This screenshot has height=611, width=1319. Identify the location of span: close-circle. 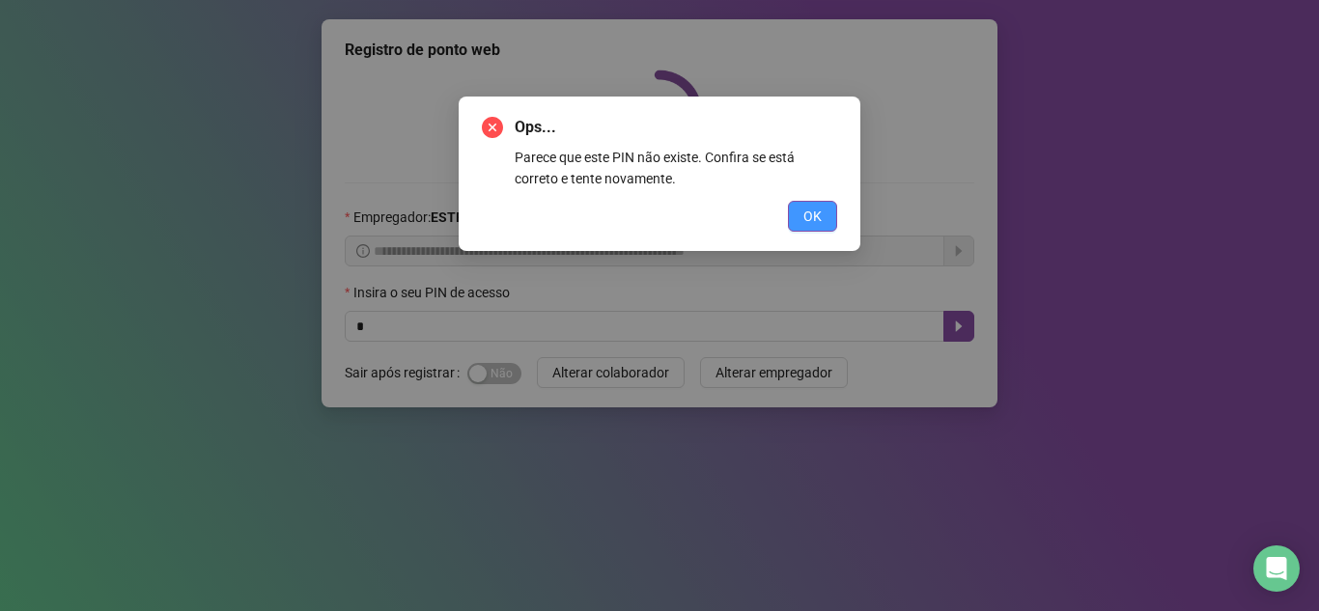
(493, 128).